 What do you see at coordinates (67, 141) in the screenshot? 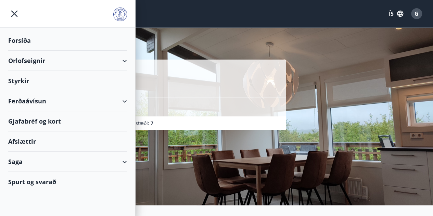
I see `div: Afslættir` at bounding box center [67, 141].